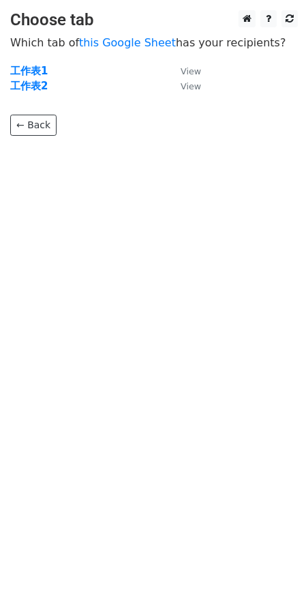  Describe the element at coordinates (29, 86) in the screenshot. I see `a: 工作表2` at that location.